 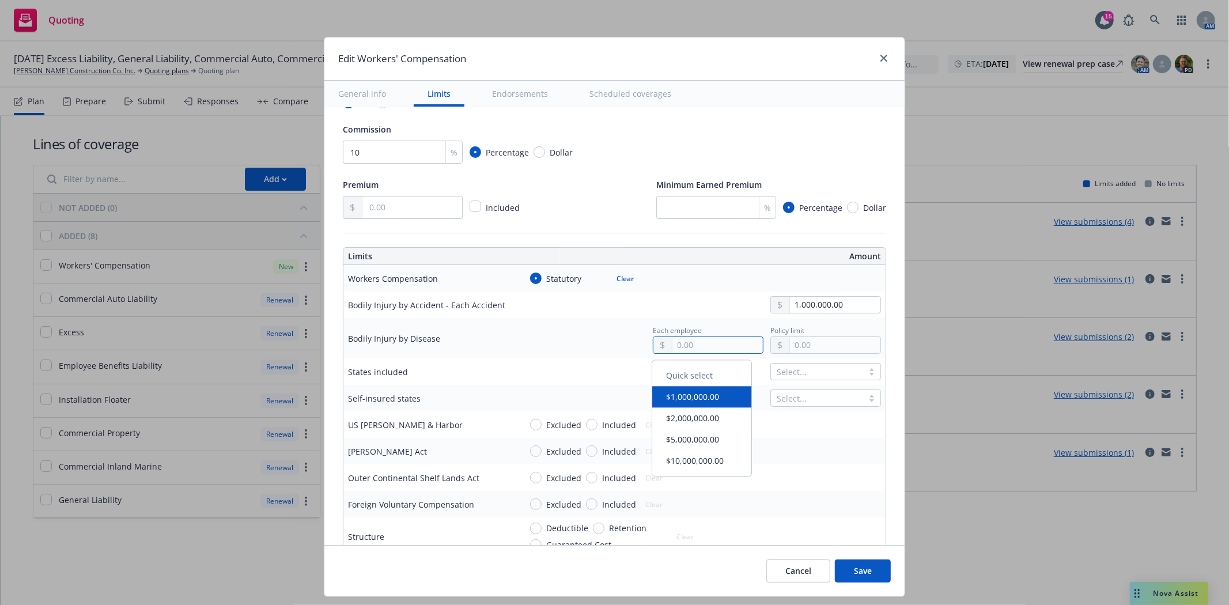 I want to click on span: Policy limit, so click(x=787, y=330).